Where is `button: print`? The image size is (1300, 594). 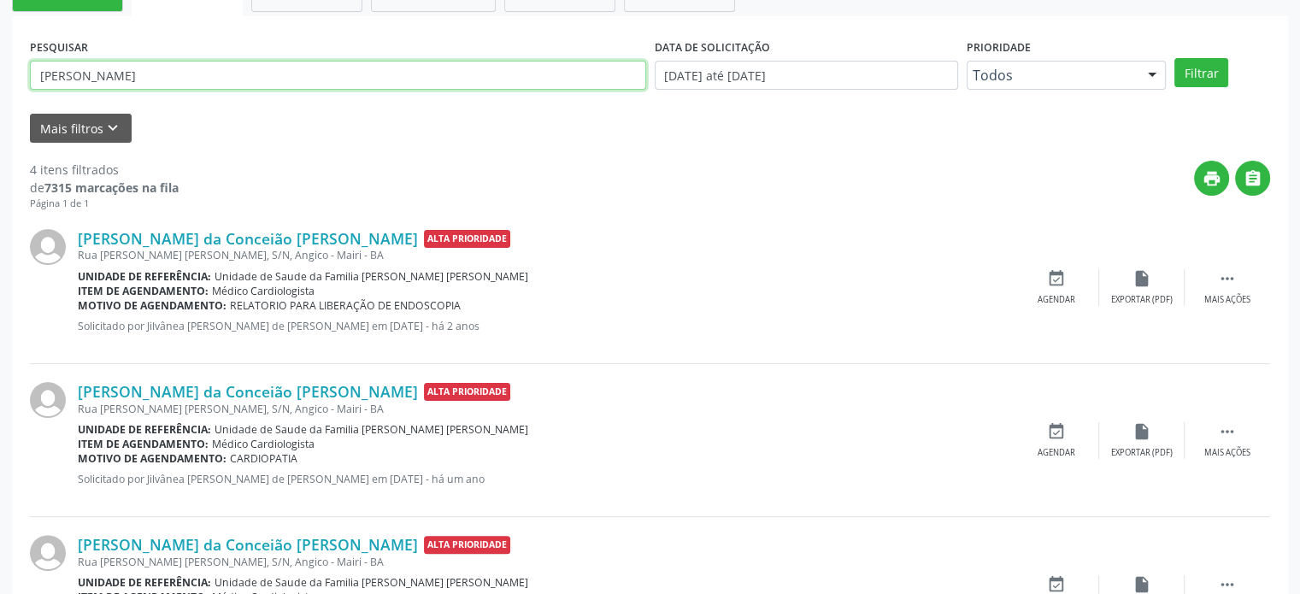 button: print is located at coordinates (1211, 178).